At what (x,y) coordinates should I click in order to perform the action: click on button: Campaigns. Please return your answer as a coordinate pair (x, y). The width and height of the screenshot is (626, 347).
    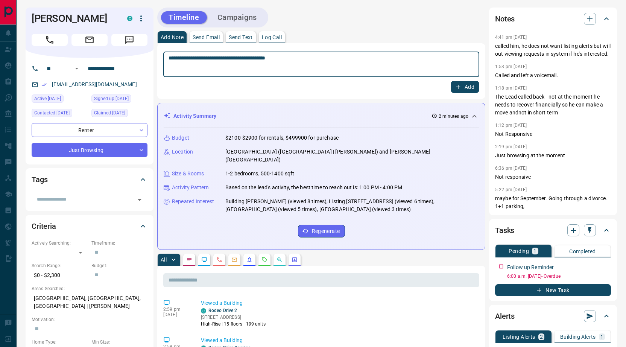
    Looking at the image, I should click on (237, 17).